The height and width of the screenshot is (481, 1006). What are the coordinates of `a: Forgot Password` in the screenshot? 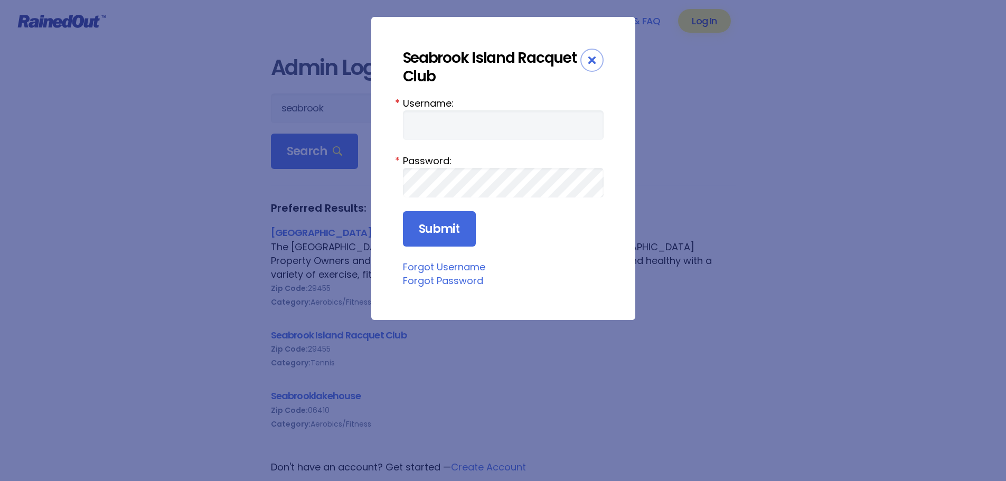 It's located at (443, 280).